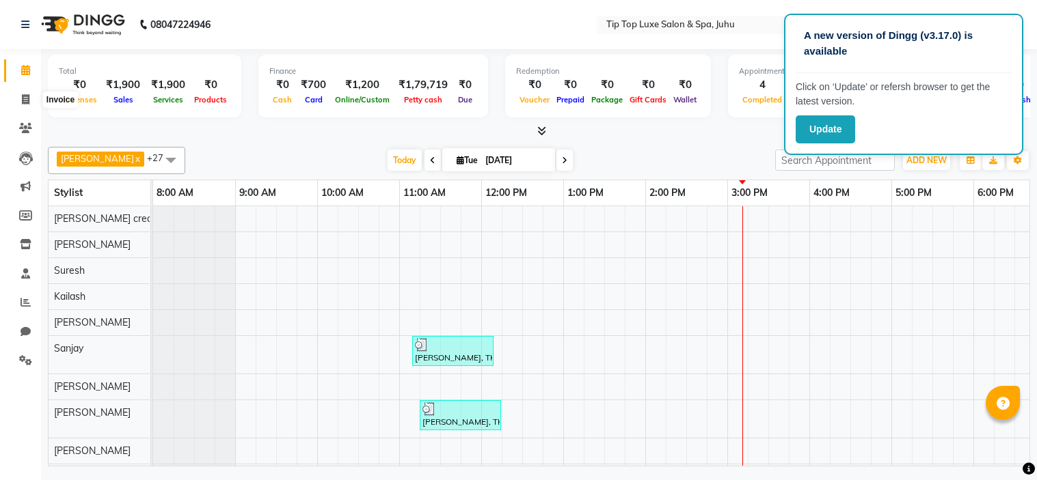 This screenshot has height=480, width=1037. I want to click on a: 4:00 PM, so click(831, 193).